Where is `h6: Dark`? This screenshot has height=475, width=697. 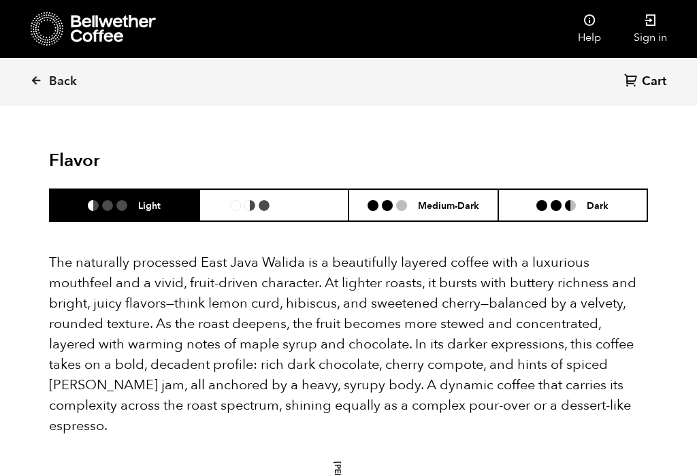
h6: Dark is located at coordinates (598, 205).